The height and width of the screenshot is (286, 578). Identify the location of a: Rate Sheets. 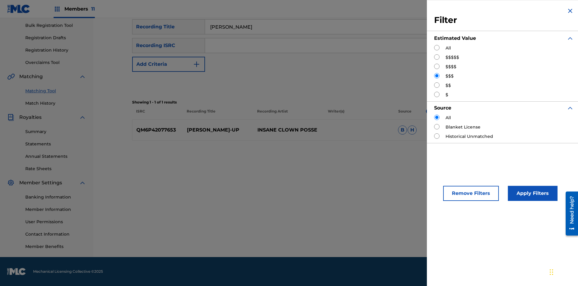
(56, 168).